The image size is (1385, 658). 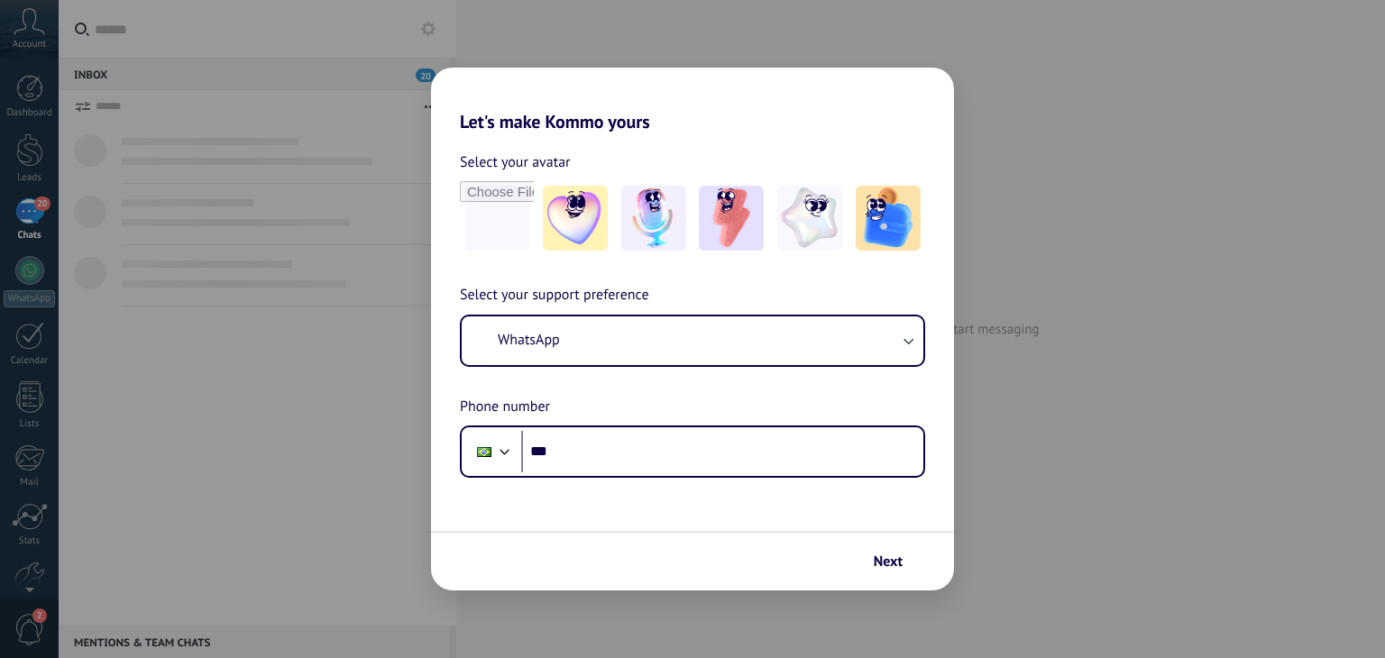 What do you see at coordinates (897, 562) in the screenshot?
I see `button: Next` at bounding box center [897, 562].